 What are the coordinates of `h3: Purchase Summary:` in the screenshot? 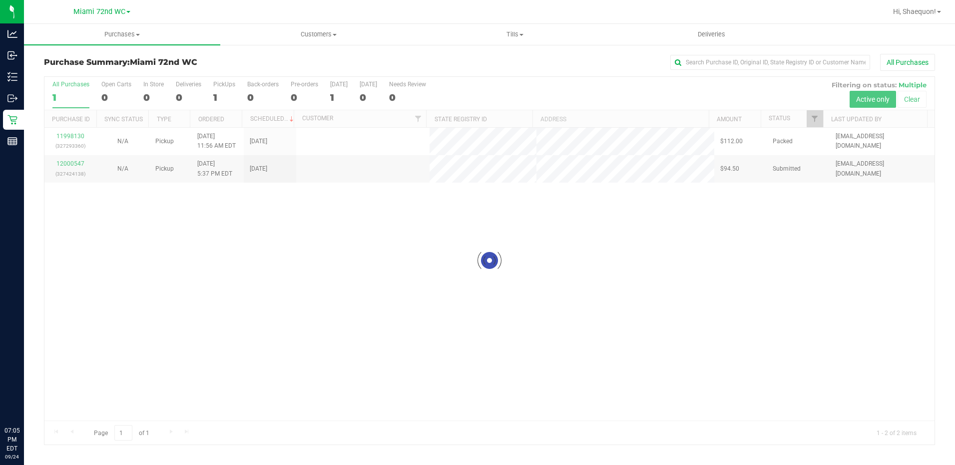 It's located at (192, 62).